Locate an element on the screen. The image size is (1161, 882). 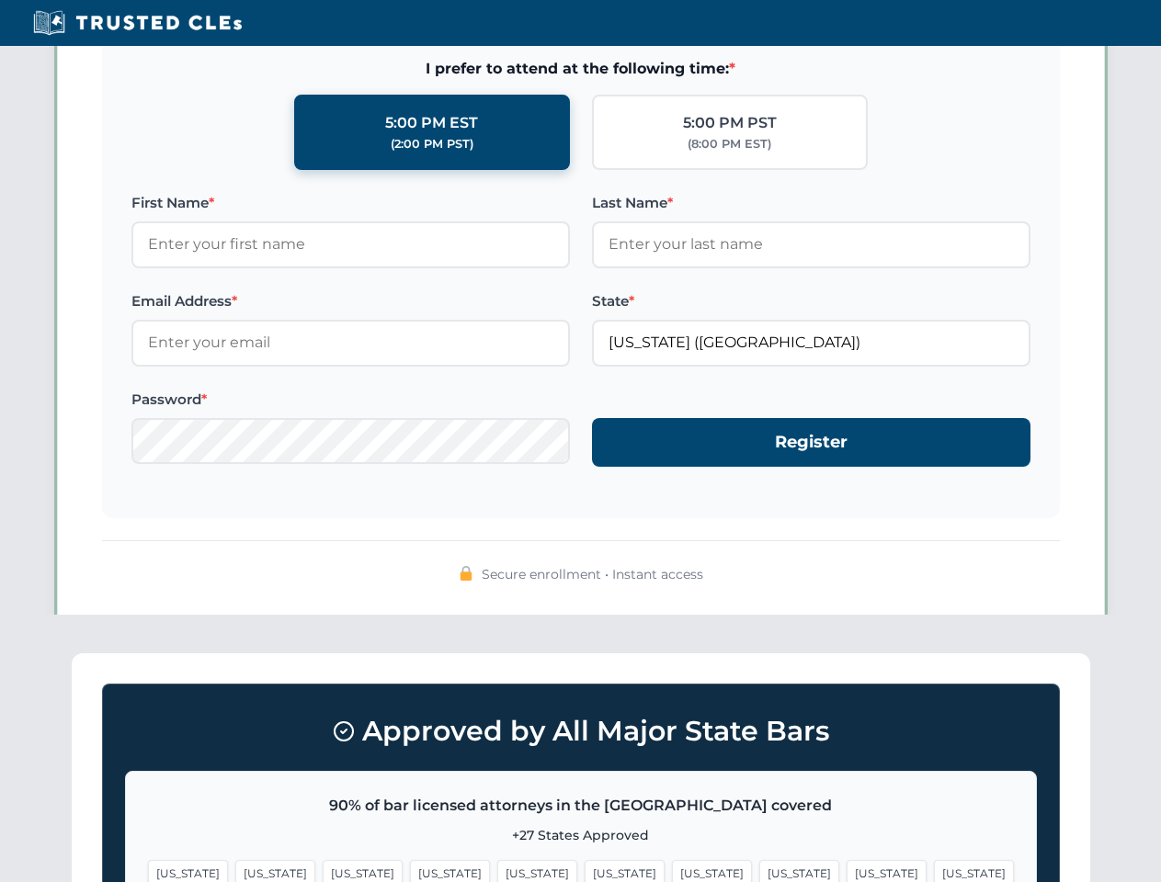
div: (8:00 PM EST) is located at coordinates (729, 144).